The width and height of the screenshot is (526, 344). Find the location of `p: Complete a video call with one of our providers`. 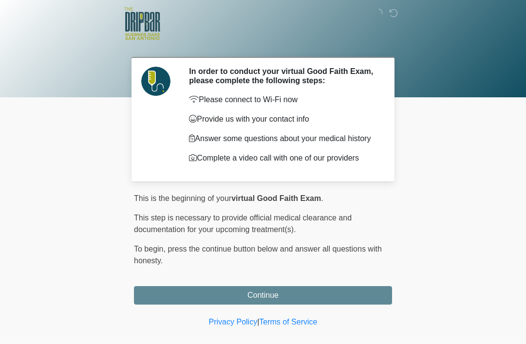

p: Complete a video call with one of our providers is located at coordinates (283, 158).